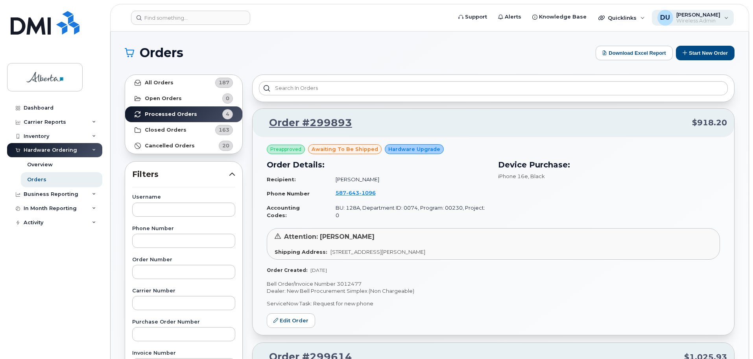 This screenshot has width=753, height=359. I want to click on span: iPhone 16e, so click(513, 176).